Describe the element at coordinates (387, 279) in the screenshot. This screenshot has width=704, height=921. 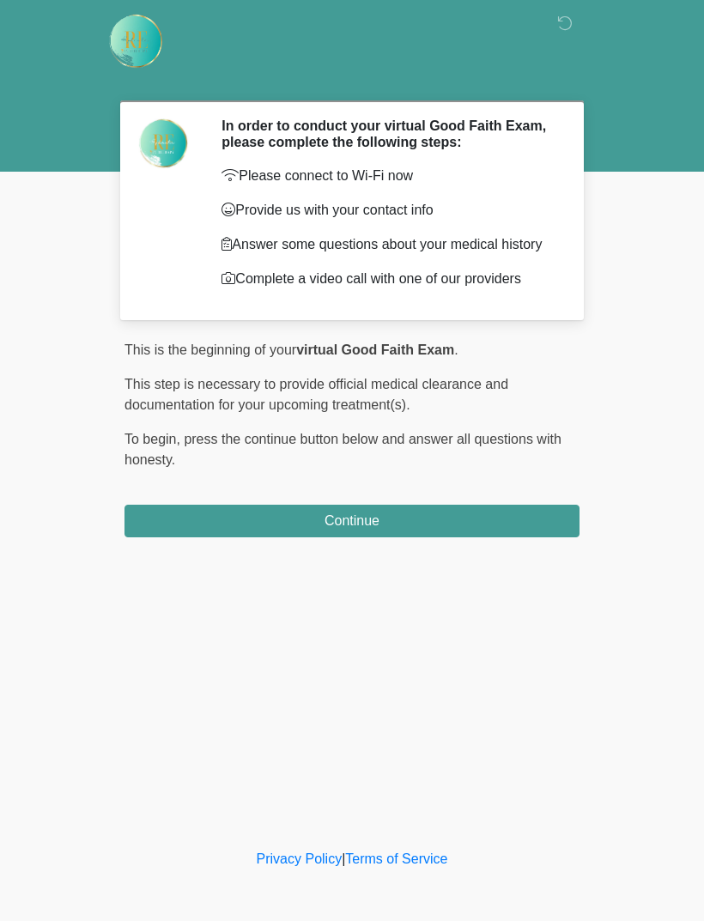
I see `p: Complete a video call with one of our providers` at that location.